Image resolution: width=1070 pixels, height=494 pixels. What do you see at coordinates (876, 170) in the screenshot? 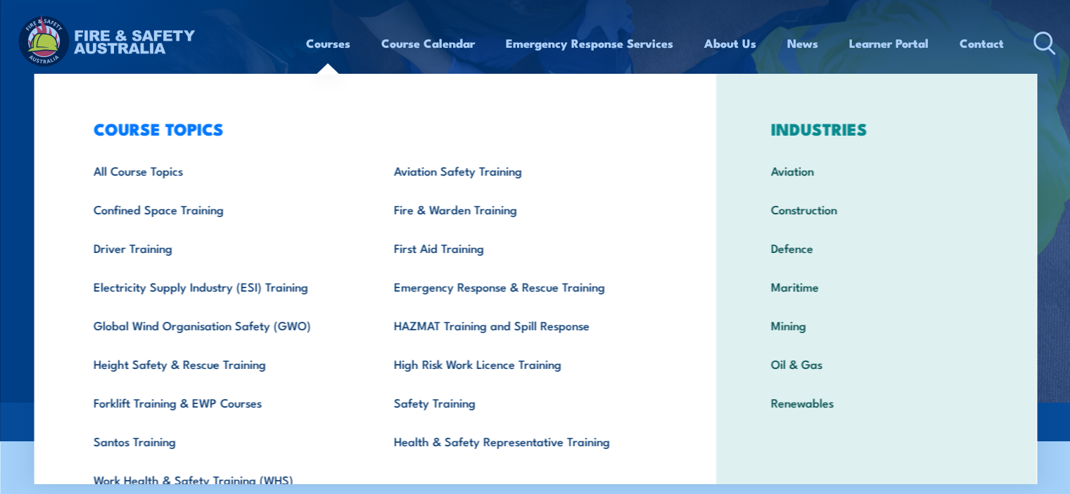
I see `a: Aviation` at bounding box center [876, 170].